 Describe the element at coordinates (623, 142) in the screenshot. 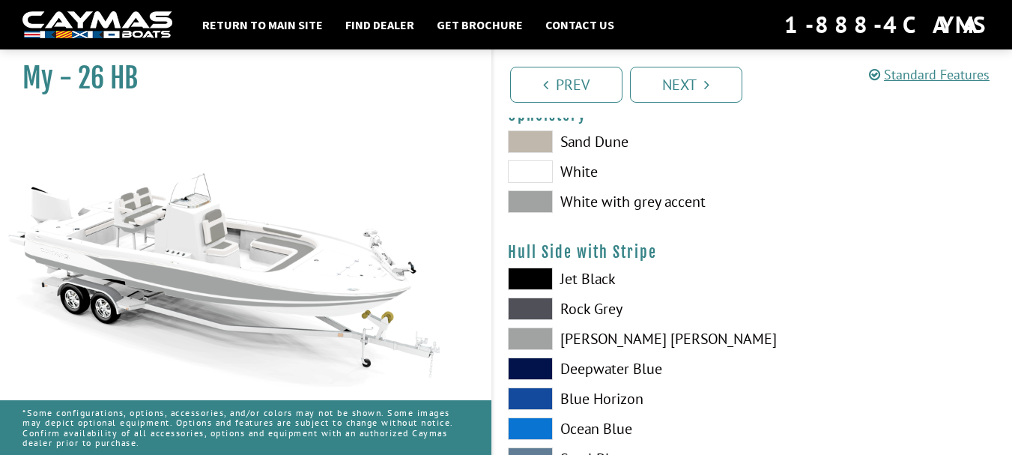

I see `label: Sand Dune` at that location.